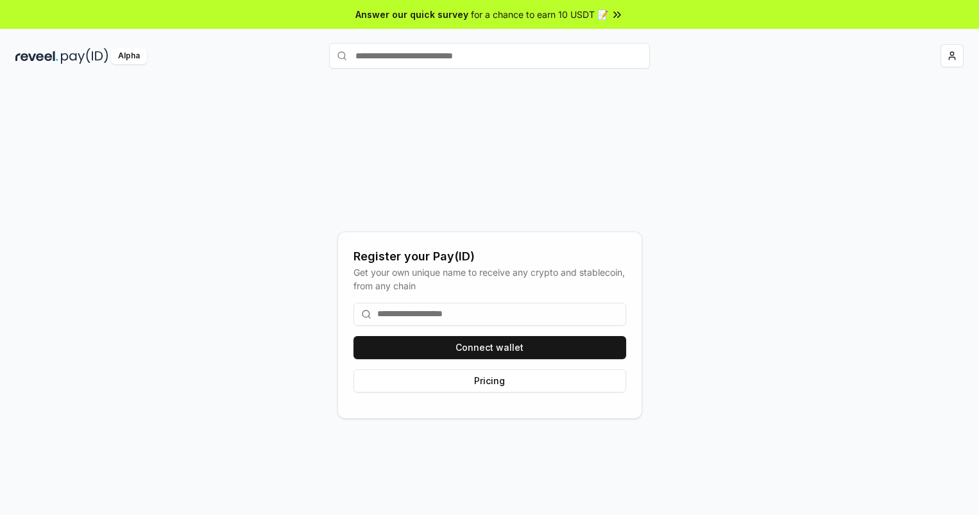 The image size is (979, 515). I want to click on span: Answer our quick survey, so click(412, 14).